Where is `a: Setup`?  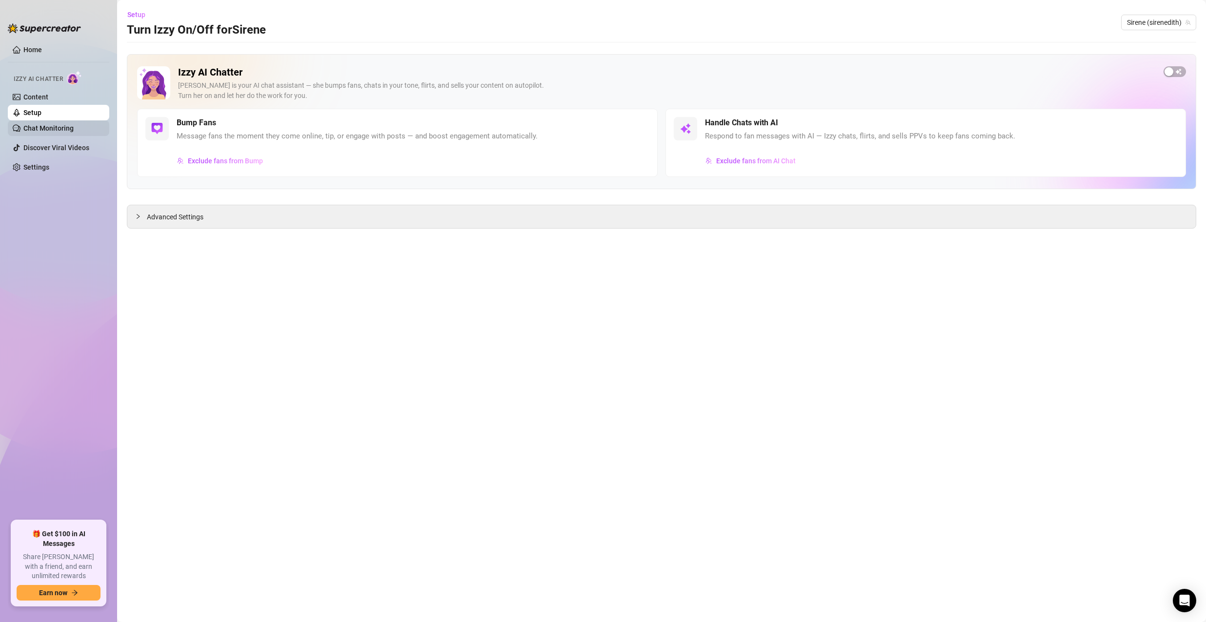 a: Setup is located at coordinates (32, 113).